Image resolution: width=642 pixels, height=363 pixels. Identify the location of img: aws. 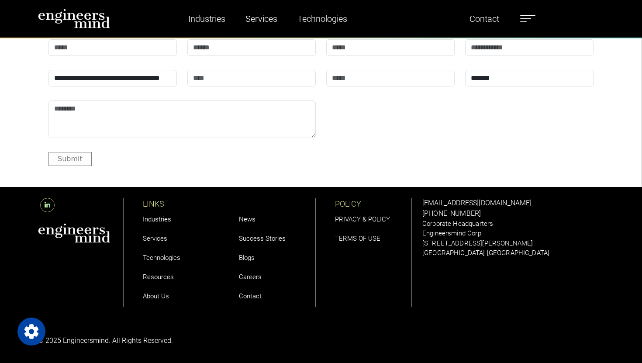
(74, 233).